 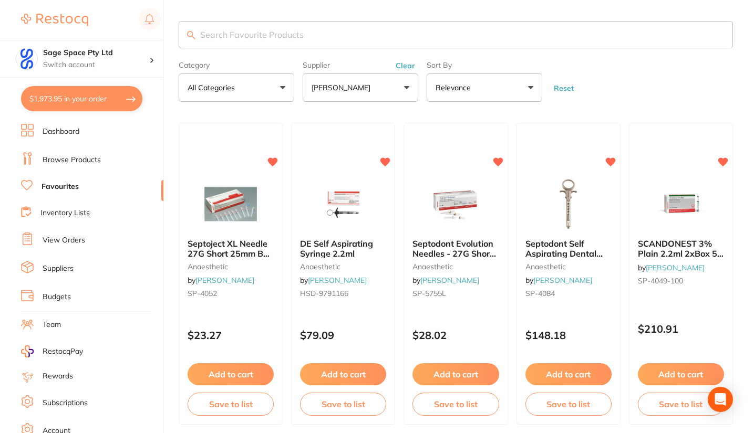 What do you see at coordinates (231, 249) in the screenshot?
I see `b: Septoject XL Needle 27G Short 25mm Box of 100` at bounding box center [231, 249].